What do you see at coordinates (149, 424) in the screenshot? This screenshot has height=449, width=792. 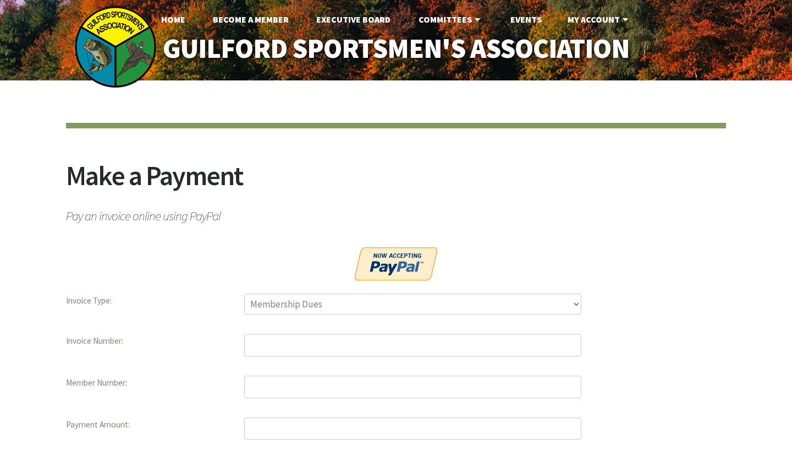 I see `dt: Payment Amount` at bounding box center [149, 424].